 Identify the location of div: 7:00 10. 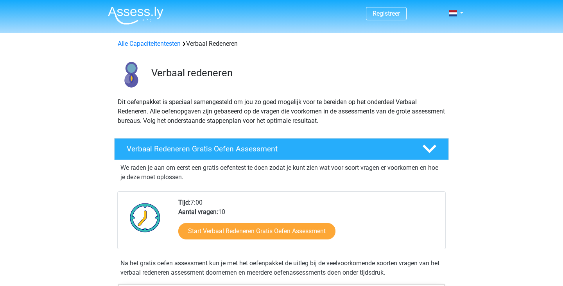
(308, 223).